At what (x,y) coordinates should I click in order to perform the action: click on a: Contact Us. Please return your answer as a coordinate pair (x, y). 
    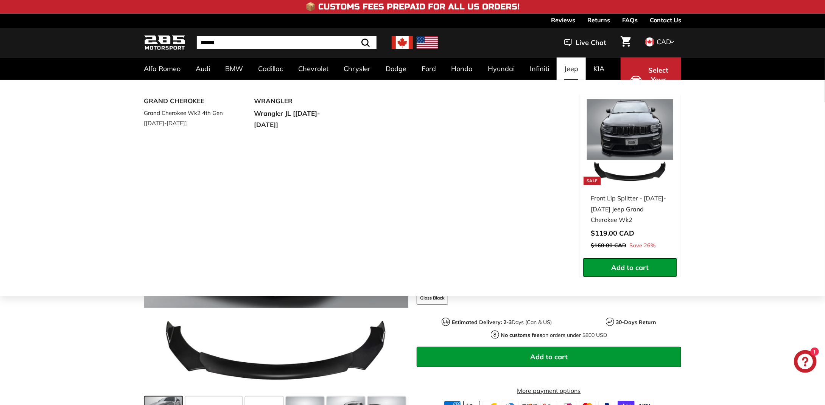
    Looking at the image, I should click on (666, 20).